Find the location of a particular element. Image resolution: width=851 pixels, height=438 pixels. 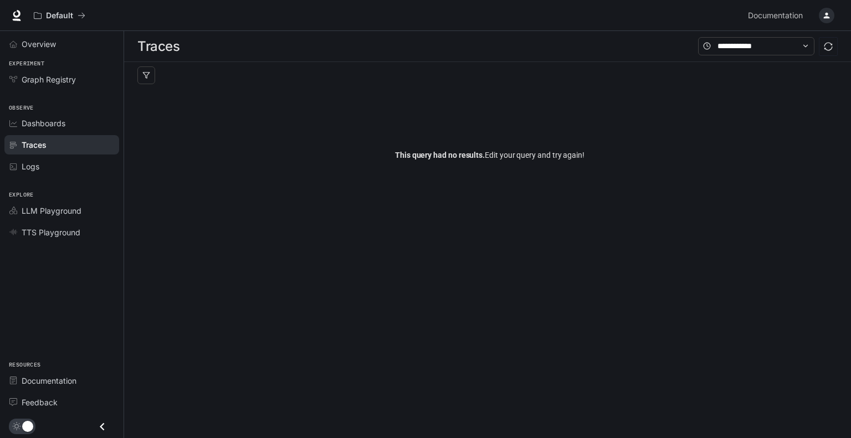

span: This query had no results. is located at coordinates (440, 155).